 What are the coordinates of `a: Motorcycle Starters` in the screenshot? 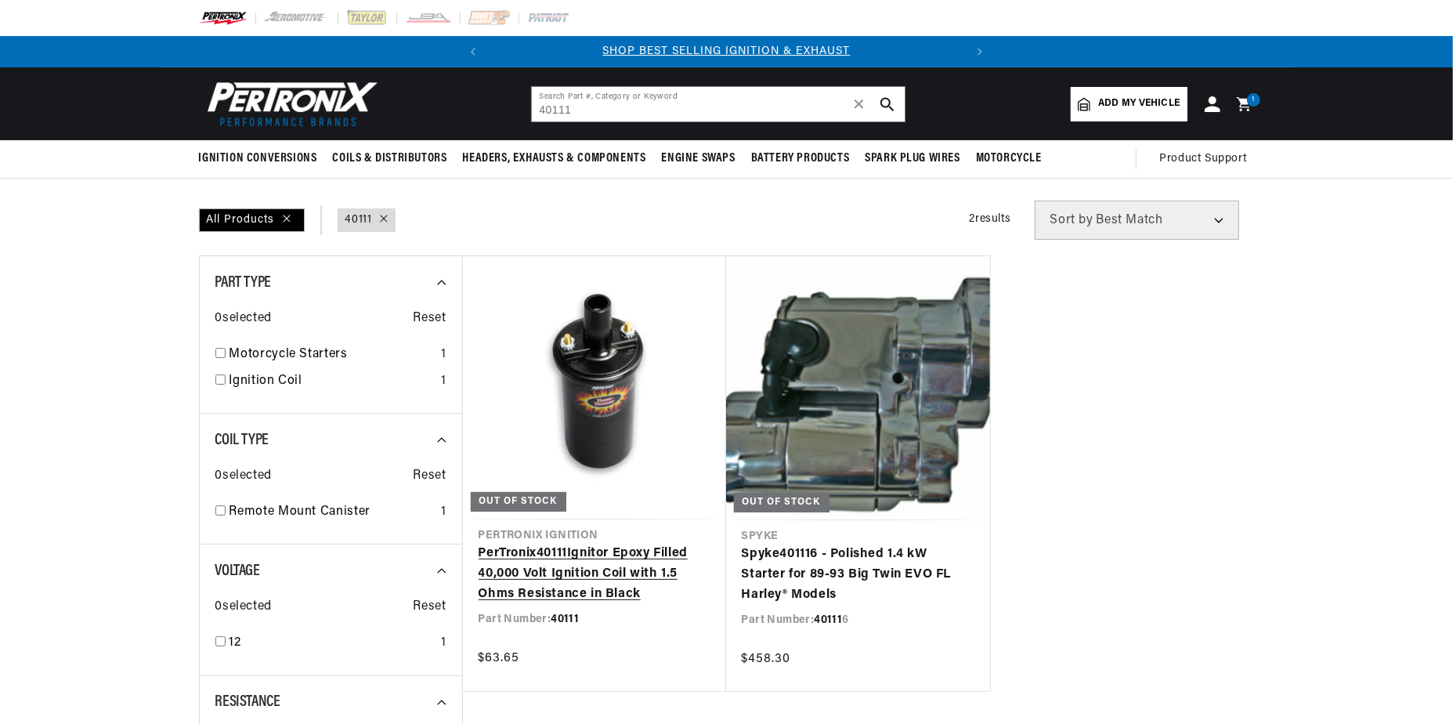 It's located at (332, 355).